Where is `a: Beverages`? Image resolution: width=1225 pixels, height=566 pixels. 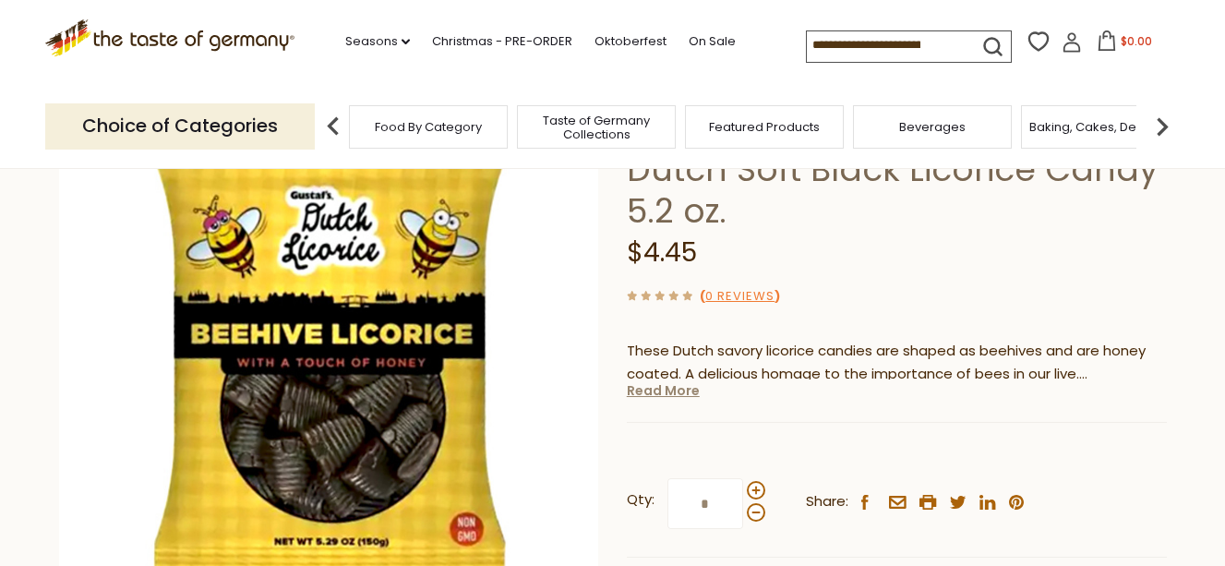
a: Beverages is located at coordinates (933, 127).